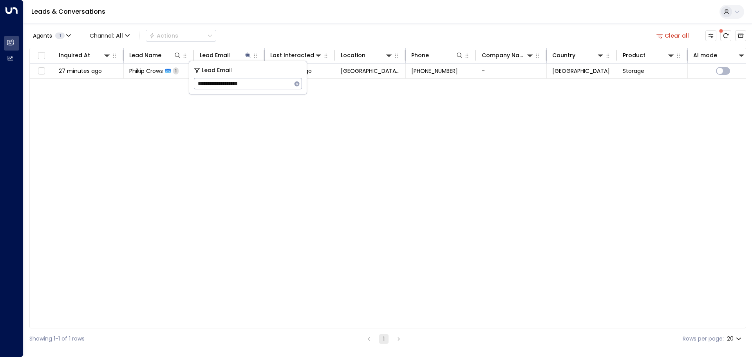 This screenshot has height=357, width=752. Describe the element at coordinates (68, 11) in the screenshot. I see `a: Leads & Conversations` at that location.